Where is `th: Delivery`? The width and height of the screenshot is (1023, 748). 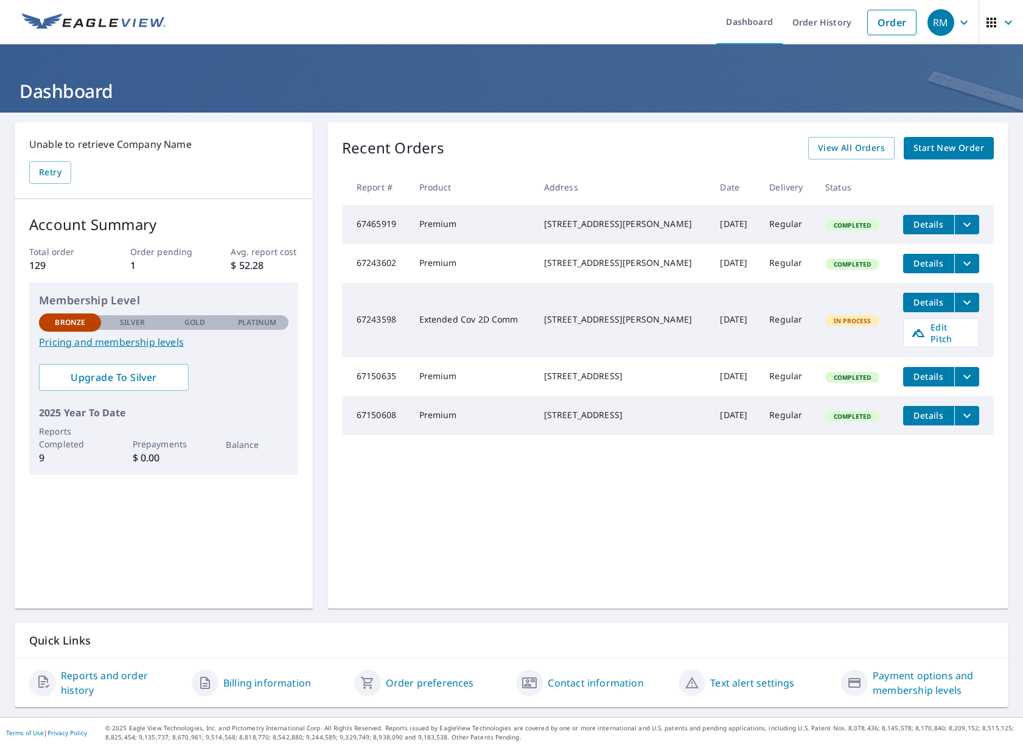
th: Delivery is located at coordinates (787, 187).